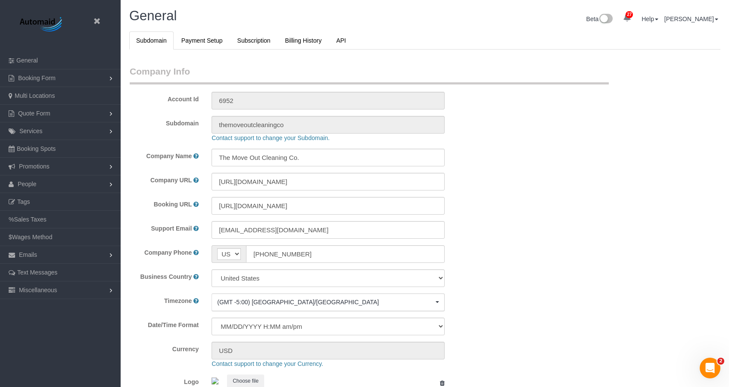 The width and height of the screenshot is (729, 387). Describe the element at coordinates (38, 290) in the screenshot. I see `span: Miscellaneous` at that location.